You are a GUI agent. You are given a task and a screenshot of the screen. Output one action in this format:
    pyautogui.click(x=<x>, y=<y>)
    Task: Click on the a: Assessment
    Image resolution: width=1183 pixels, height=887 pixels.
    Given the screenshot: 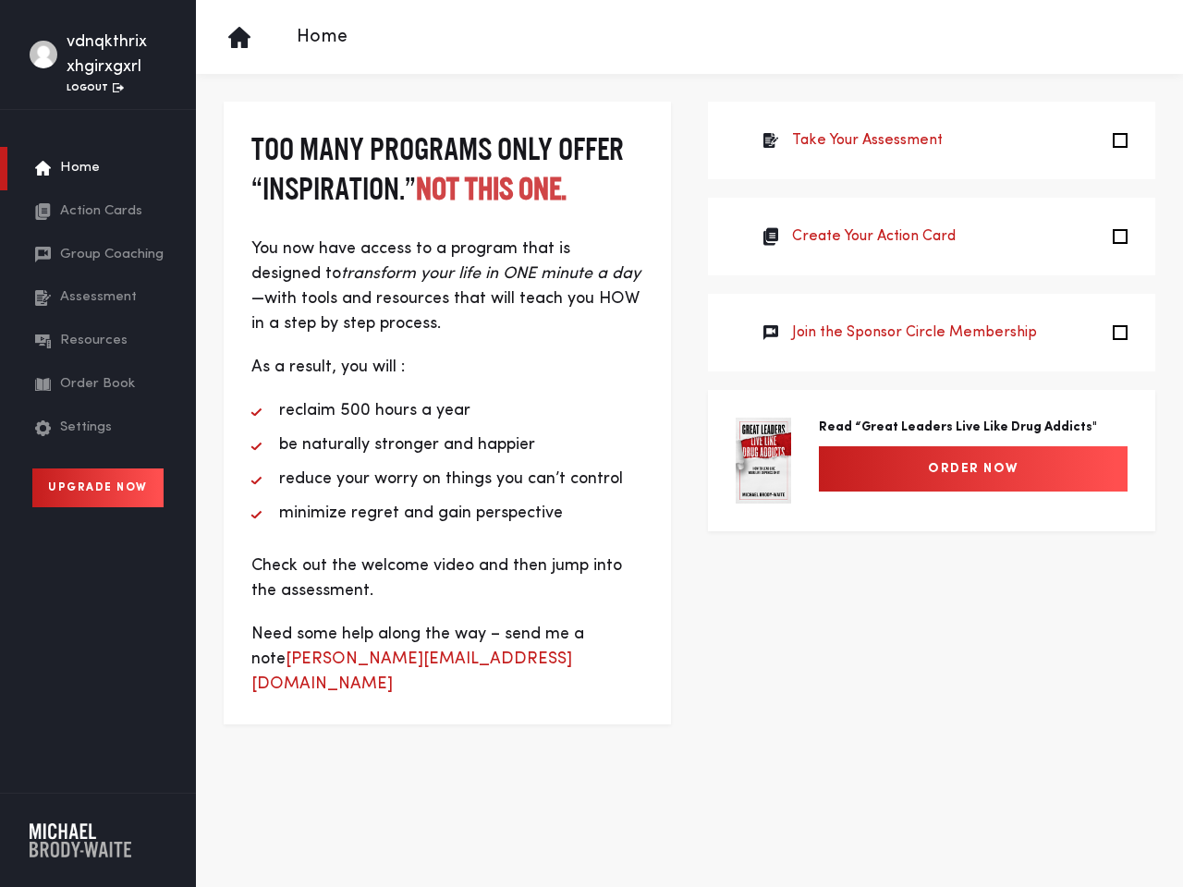 What is the action you would take?
    pyautogui.click(x=102, y=298)
    